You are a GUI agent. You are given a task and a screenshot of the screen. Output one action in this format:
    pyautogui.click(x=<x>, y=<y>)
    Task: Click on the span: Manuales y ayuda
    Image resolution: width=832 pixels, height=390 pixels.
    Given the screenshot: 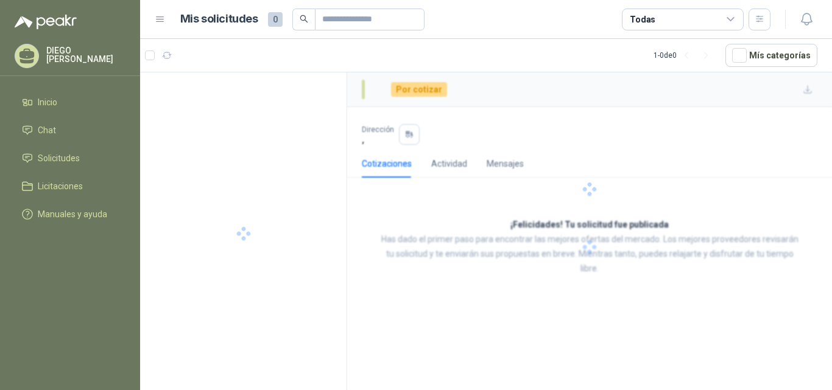 What is the action you would take?
    pyautogui.click(x=72, y=214)
    